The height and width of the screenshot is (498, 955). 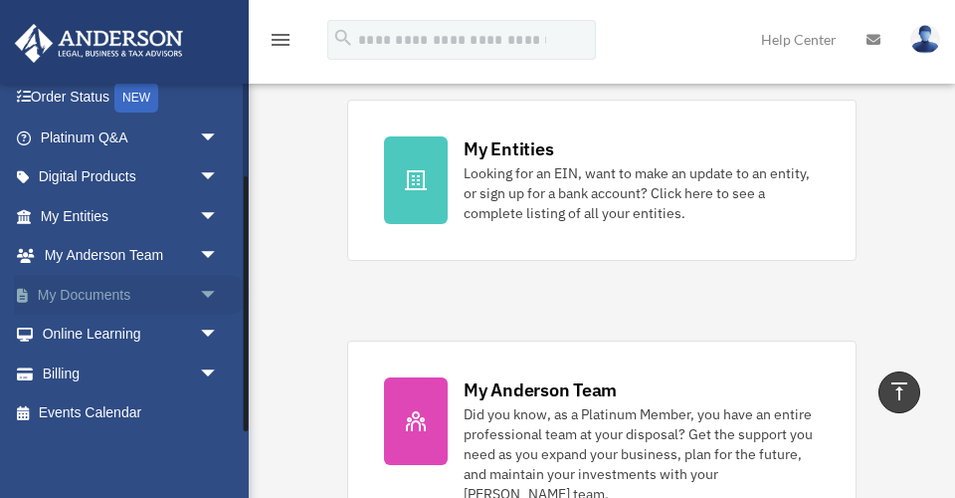 What do you see at coordinates (131, 98) in the screenshot?
I see `a: Order StatusNEW` at bounding box center [131, 98].